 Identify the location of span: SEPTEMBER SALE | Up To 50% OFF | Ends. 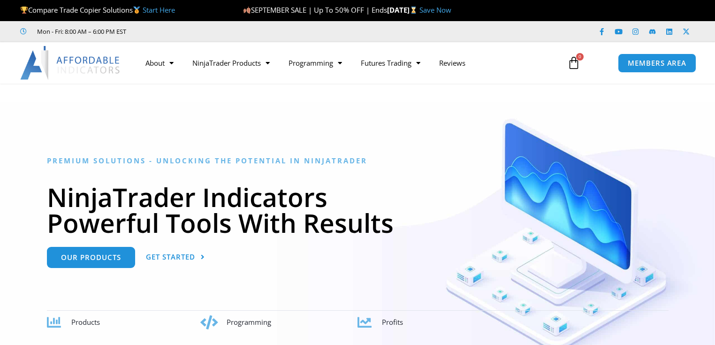
(315, 10).